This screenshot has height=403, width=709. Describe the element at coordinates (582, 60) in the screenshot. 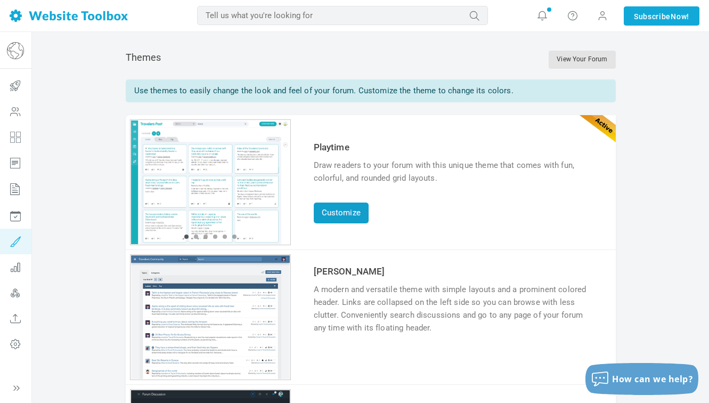

I see `a: View Your Forum` at that location.